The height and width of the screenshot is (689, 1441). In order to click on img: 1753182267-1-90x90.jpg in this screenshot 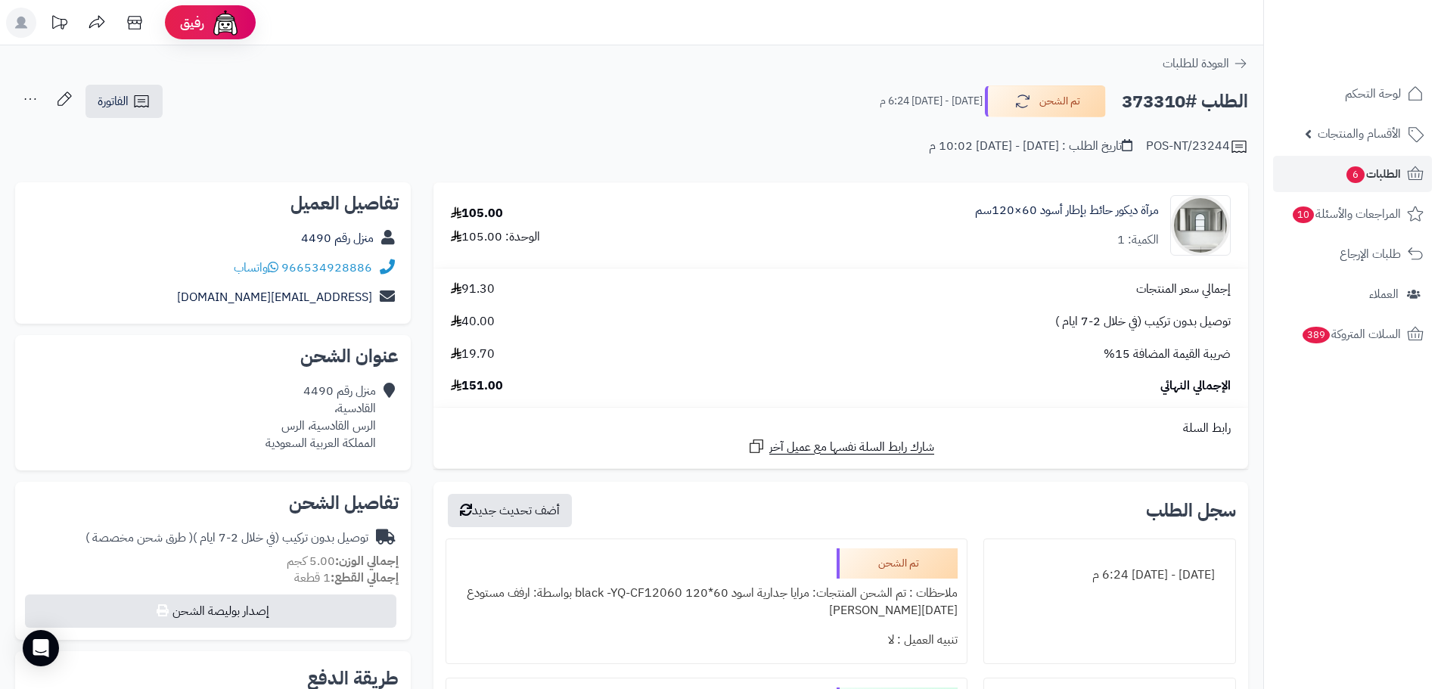, I will do `click(1201, 225)`.